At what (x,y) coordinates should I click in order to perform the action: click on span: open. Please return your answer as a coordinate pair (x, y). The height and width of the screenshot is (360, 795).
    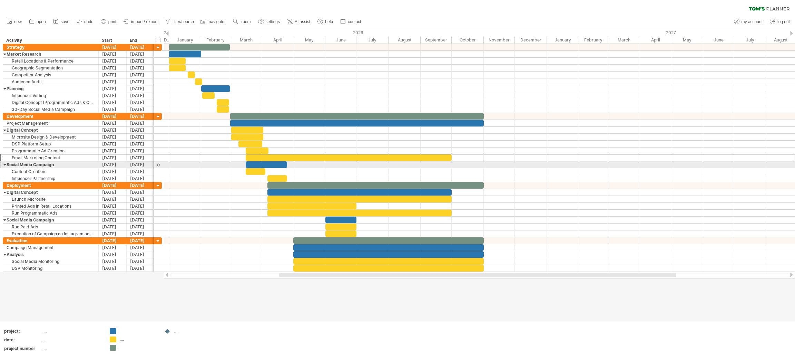
    Looking at the image, I should click on (41, 22).